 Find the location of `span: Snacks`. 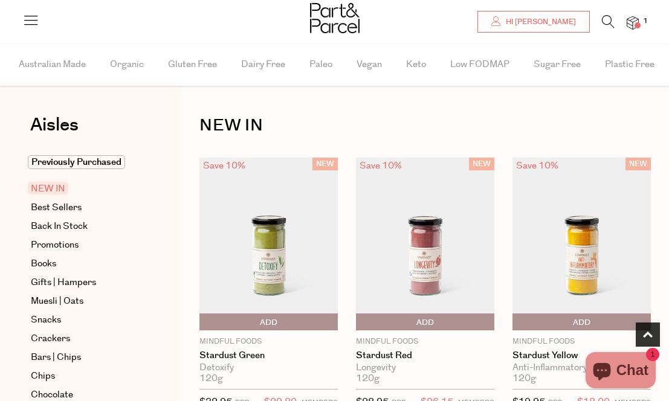

span: Snacks is located at coordinates (46, 320).